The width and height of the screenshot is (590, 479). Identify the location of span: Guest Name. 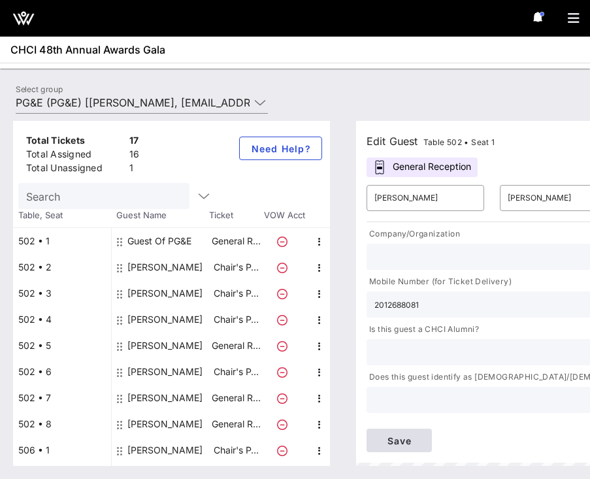
(160, 216).